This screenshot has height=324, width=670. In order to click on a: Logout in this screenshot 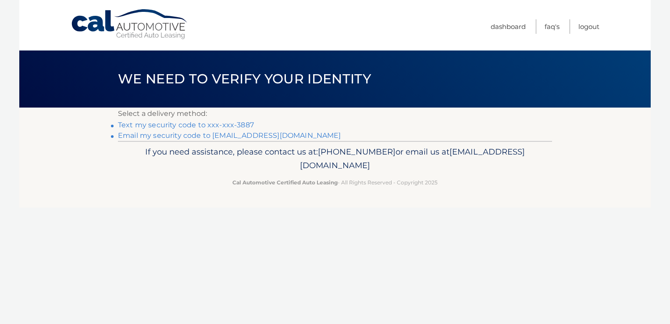, I will do `click(589, 26)`.